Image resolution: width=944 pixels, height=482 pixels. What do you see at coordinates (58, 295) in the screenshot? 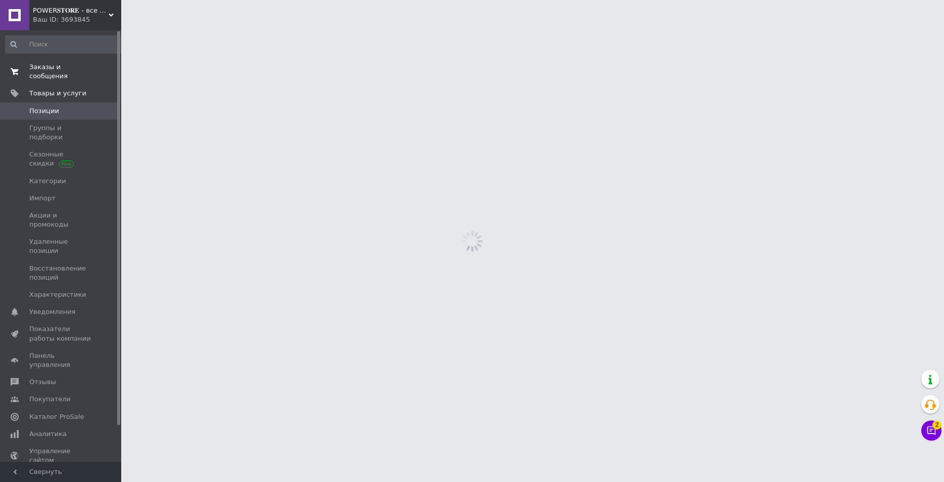
I see `span: Характеристики` at bounding box center [58, 295].